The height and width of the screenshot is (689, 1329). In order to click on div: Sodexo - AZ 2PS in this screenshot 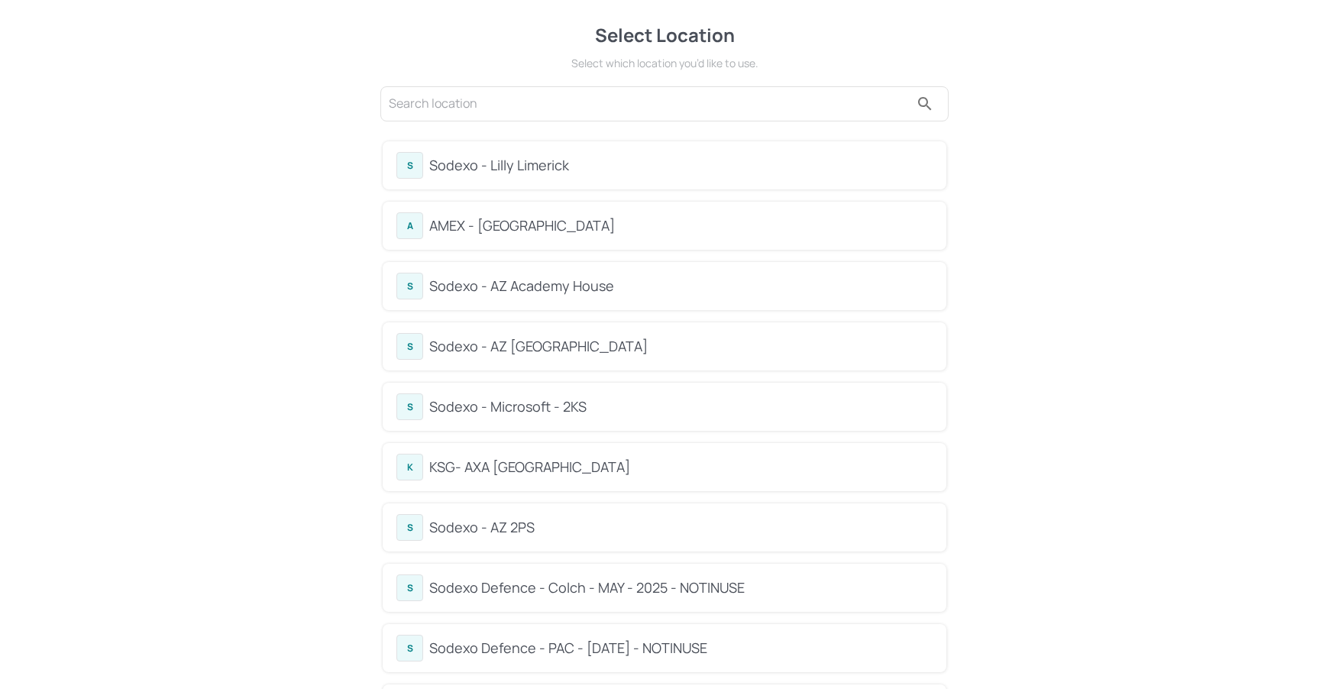, I will do `click(680, 527)`.